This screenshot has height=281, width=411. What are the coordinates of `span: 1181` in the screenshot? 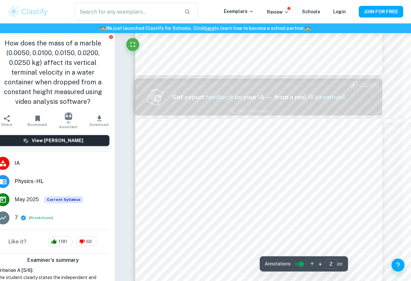 It's located at (63, 241).